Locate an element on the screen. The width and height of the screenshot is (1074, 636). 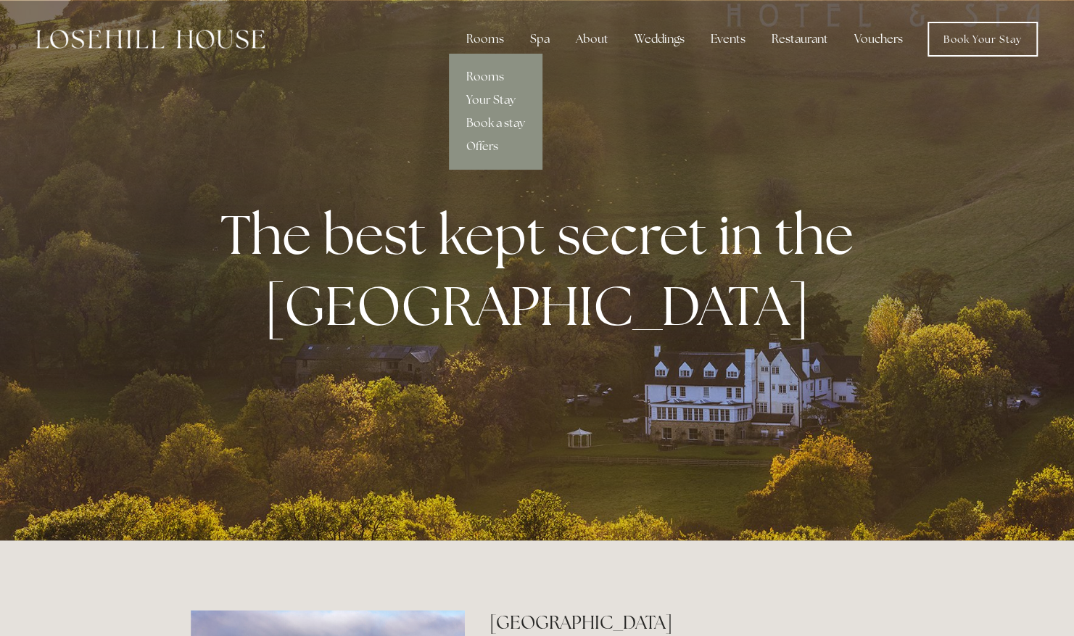
div: Restaurant is located at coordinates (800, 39).